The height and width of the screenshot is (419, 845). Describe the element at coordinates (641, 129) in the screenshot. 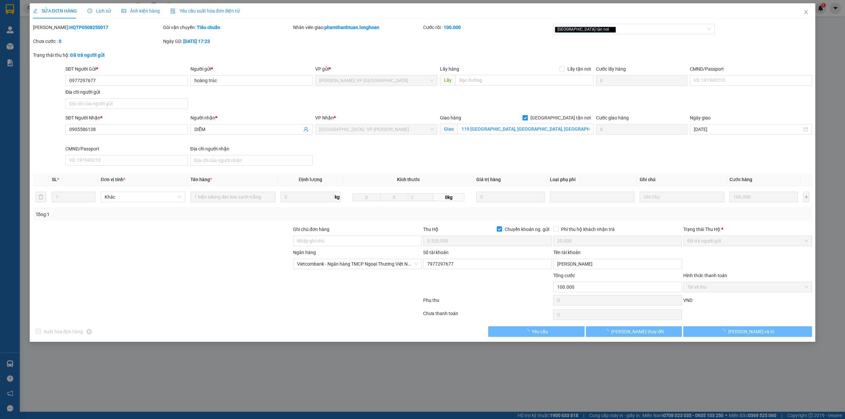

I see `input: Cước giao hàng` at that location.